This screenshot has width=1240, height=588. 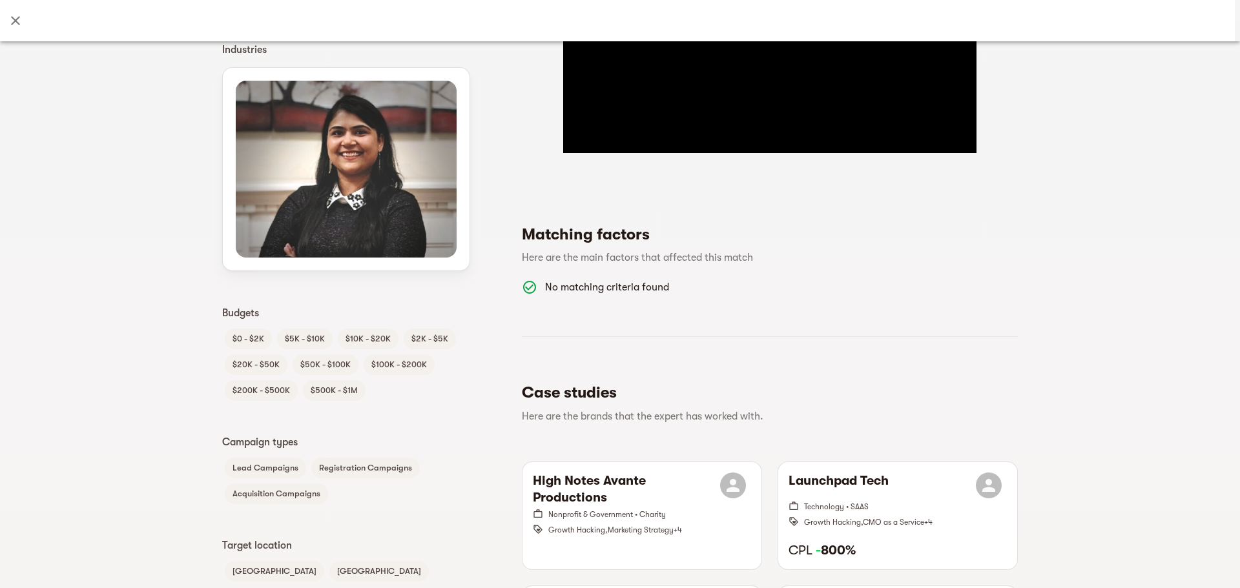 I want to click on span: $0 - $2K, so click(x=248, y=339).